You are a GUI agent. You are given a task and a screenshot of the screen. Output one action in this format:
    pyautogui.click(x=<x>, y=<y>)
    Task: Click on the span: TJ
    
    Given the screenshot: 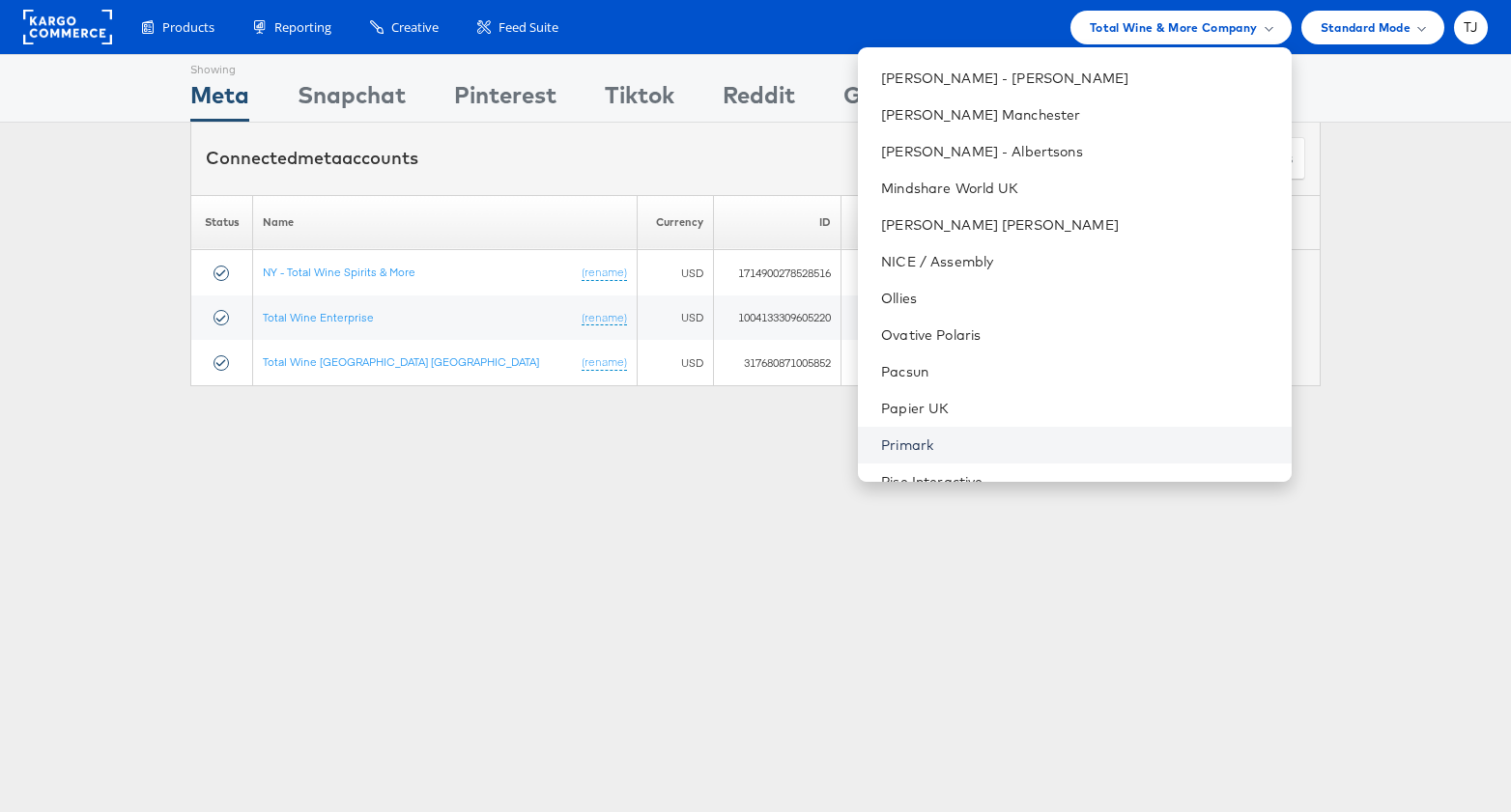 What is the action you would take?
    pyautogui.click(x=1471, y=27)
    